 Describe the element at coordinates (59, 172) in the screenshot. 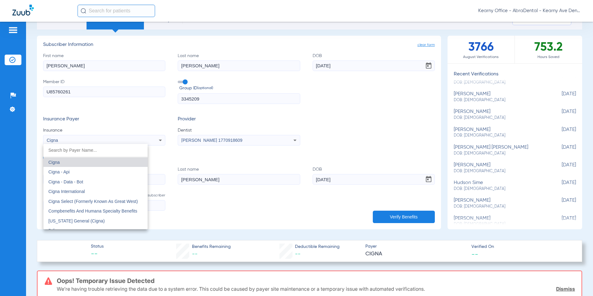

I see `span: Cigna - Api` at that location.